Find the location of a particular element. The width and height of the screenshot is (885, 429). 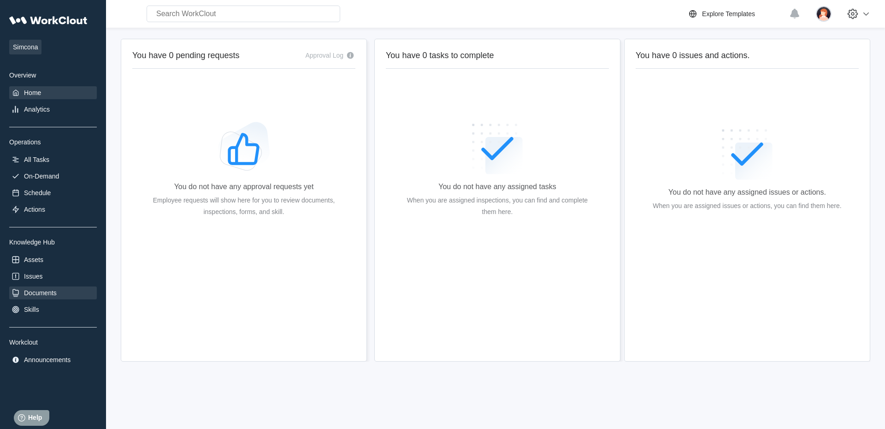

h2: You have 0 issues and actions. is located at coordinates (748, 55).